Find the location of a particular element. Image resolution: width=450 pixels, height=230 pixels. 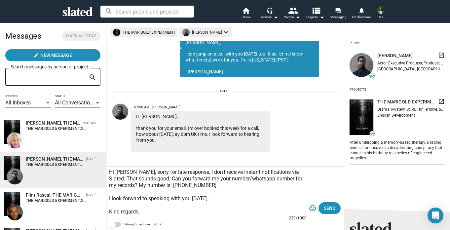

img: Mary Looram is located at coordinates (15, 140).